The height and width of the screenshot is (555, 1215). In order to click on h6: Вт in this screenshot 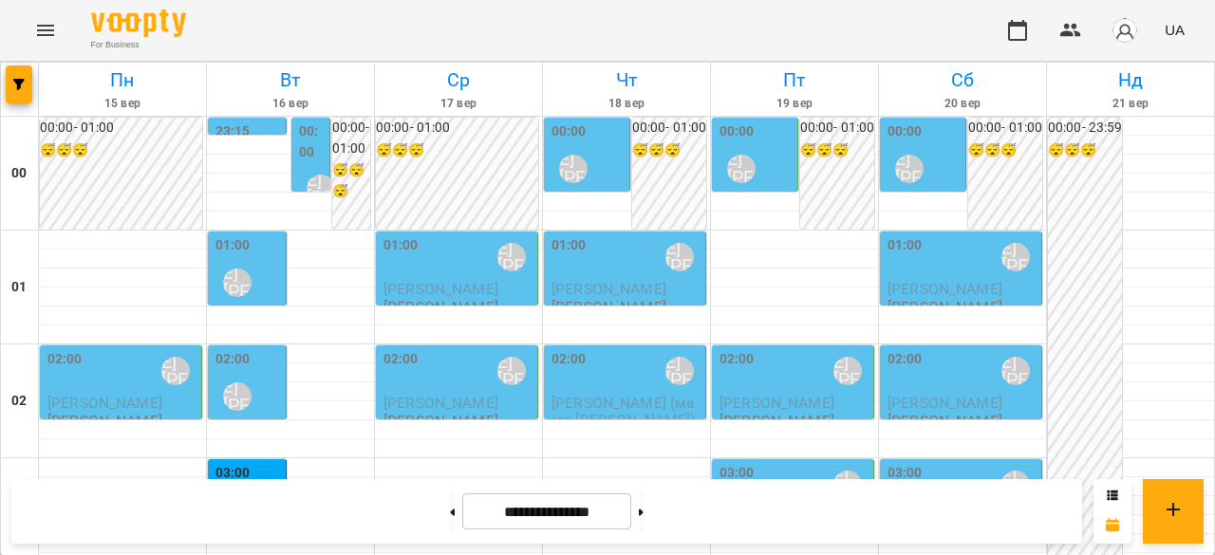, I will do `click(291, 80)`.